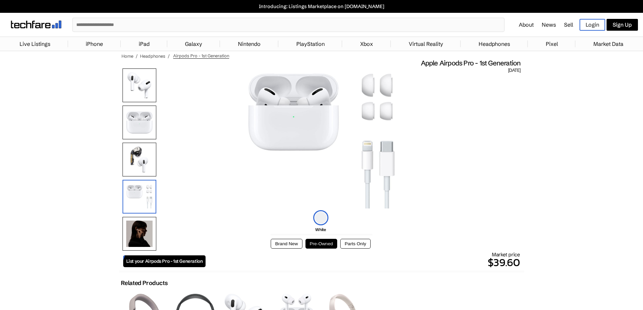 The width and height of the screenshot is (643, 310). Describe the element at coordinates (363, 261) in the screenshot. I see `div: Market price` at that location.